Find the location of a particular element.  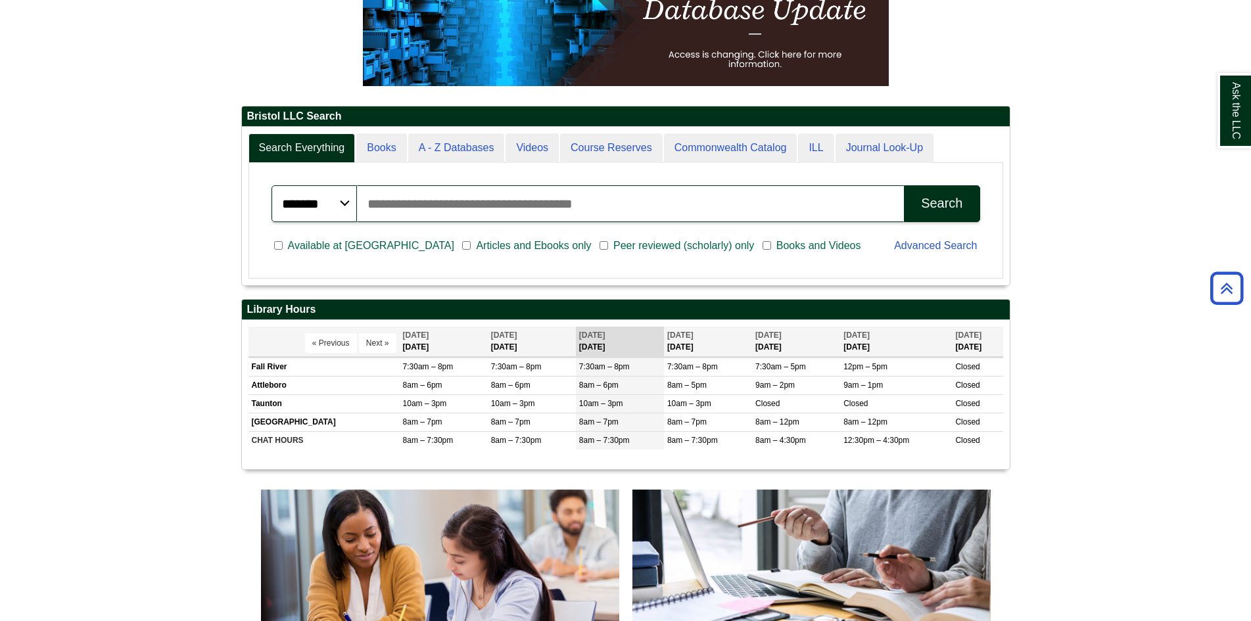

span: Peer reviewed (scholarly) only is located at coordinates (683, 246).